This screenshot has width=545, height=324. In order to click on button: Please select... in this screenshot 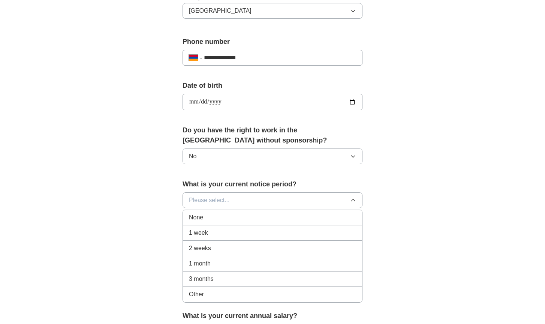, I will do `click(272, 200)`.